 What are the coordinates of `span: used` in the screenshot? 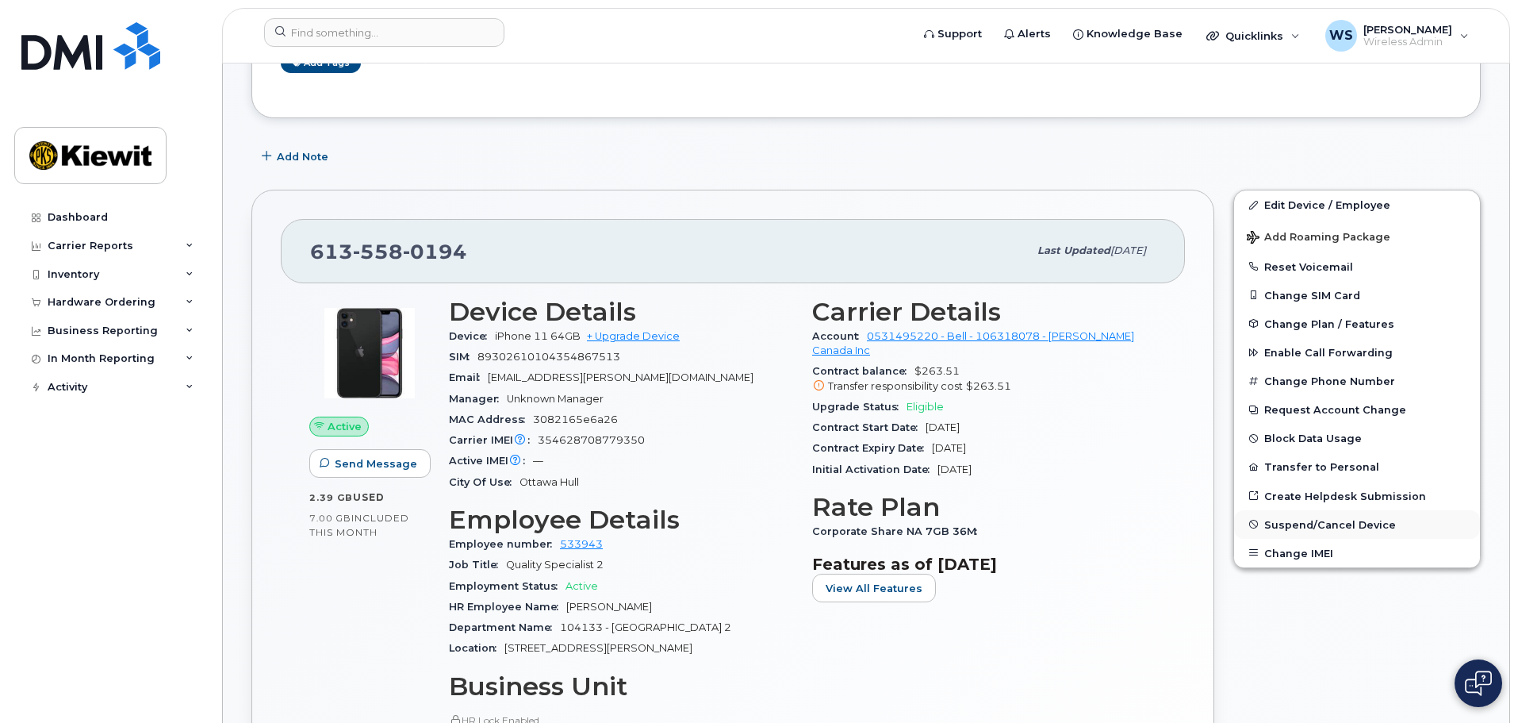 It's located at (369, 497).